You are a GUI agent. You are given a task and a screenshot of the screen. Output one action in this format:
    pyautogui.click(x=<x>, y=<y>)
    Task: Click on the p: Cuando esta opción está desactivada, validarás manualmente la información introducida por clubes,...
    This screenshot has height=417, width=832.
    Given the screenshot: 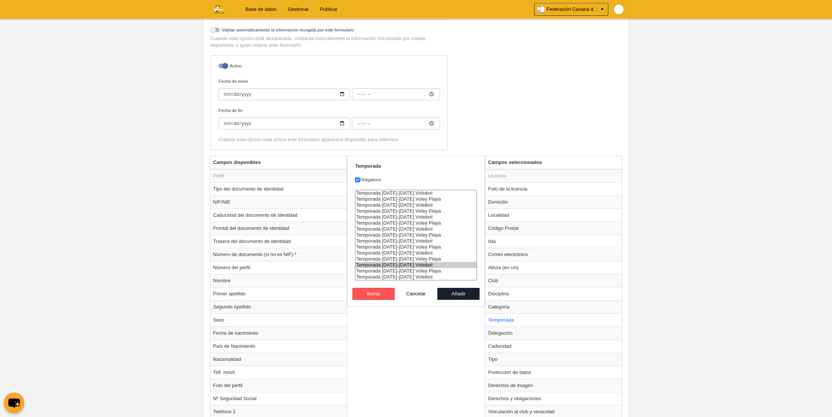 What is the action you would take?
    pyautogui.click(x=329, y=42)
    